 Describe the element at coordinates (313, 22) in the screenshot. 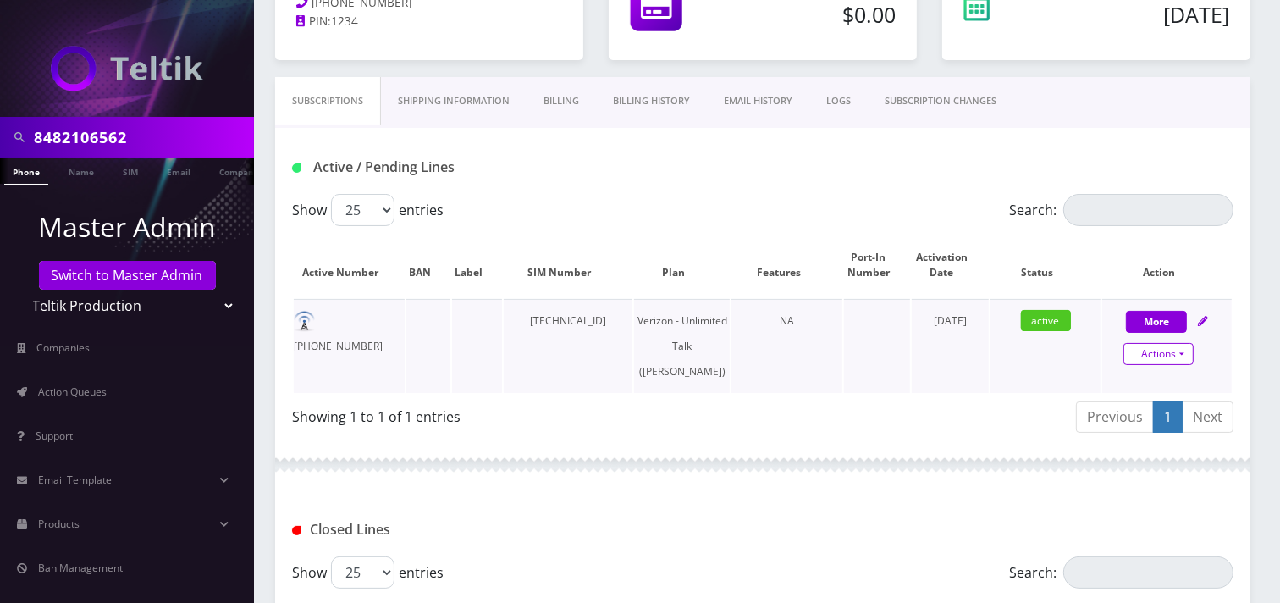

I see `a: PIN:` at that location.